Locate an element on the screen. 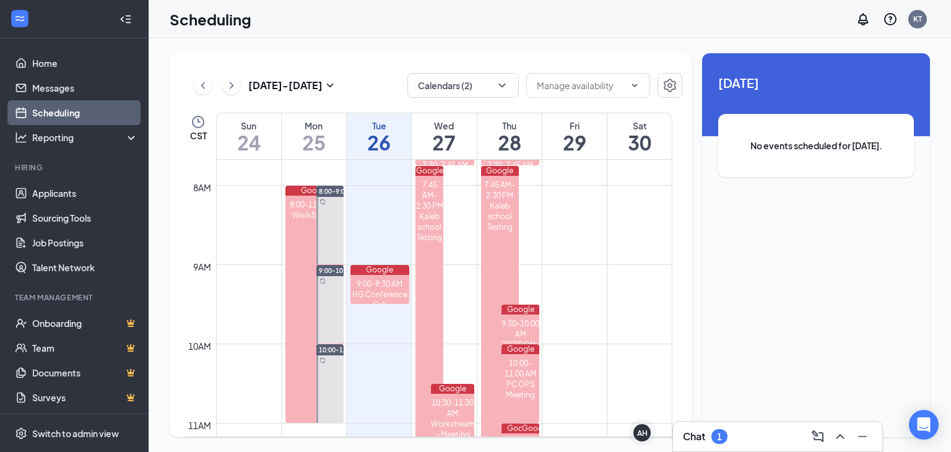 The height and width of the screenshot is (452, 951). div: Team Management is located at coordinates (75, 297).